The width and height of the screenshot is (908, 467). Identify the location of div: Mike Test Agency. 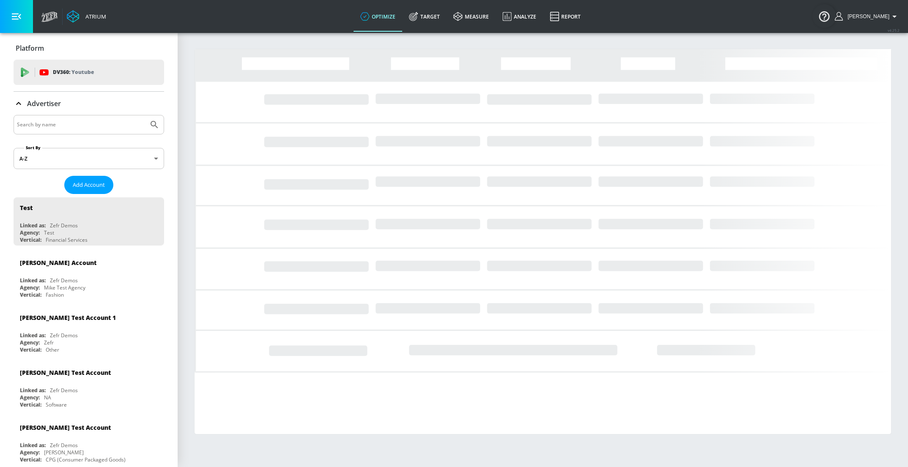
(65, 288).